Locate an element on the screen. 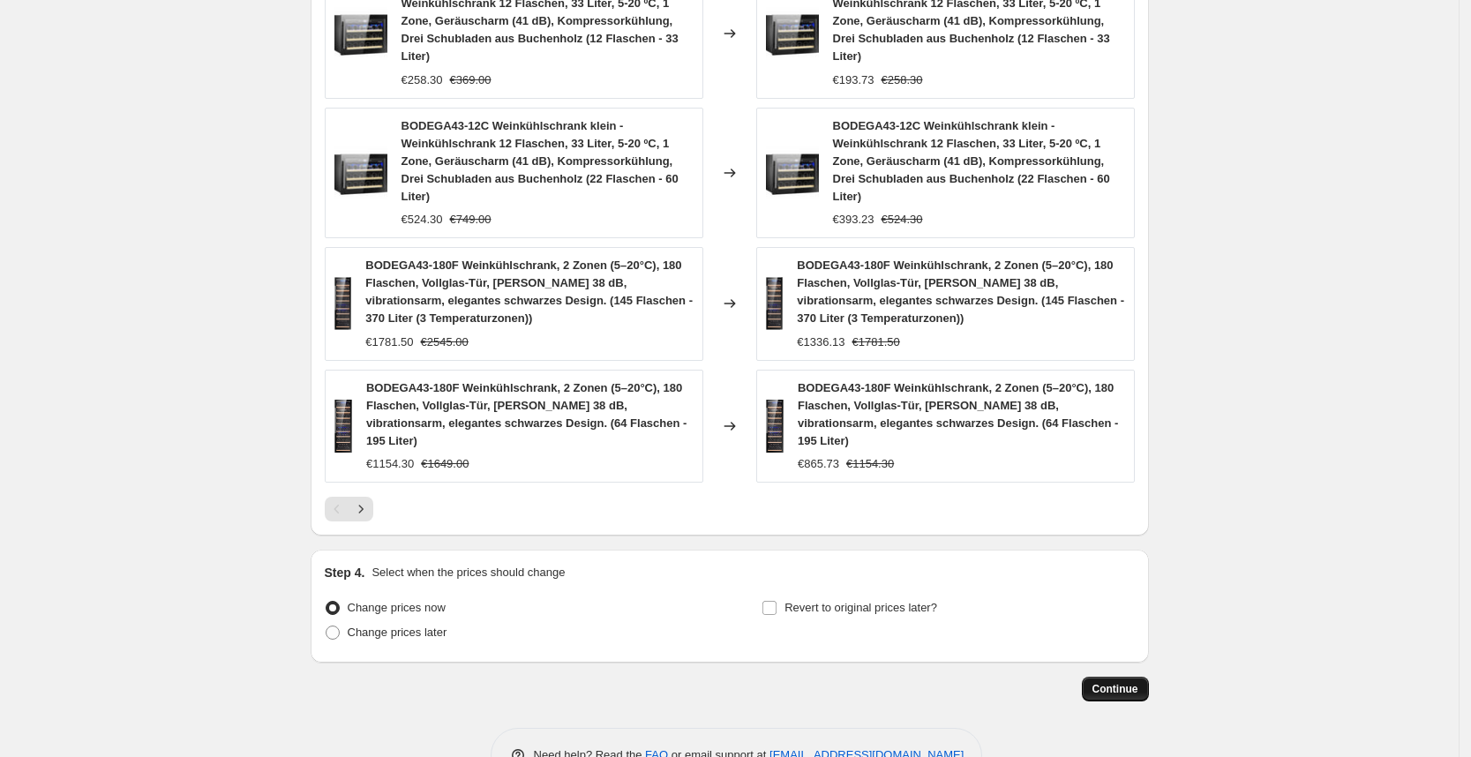 The width and height of the screenshot is (1471, 757). div: €1154.30 is located at coordinates (390, 464).